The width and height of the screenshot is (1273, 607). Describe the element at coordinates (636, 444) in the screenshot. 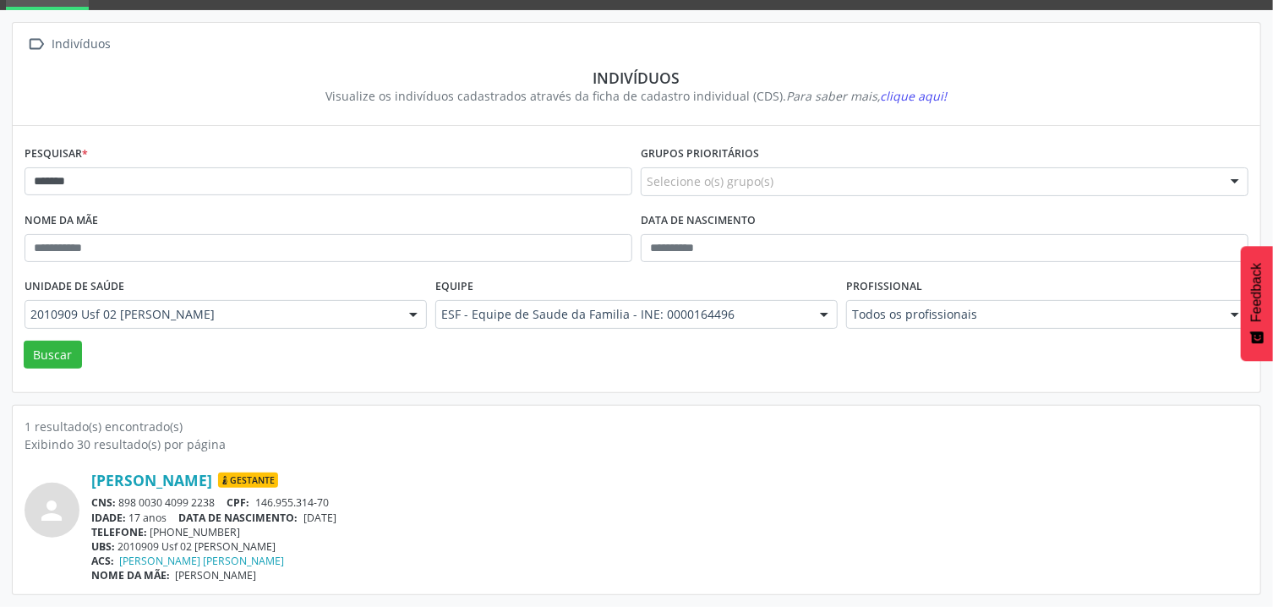

I see `div: Exibindo 30 resultado(s) por página` at that location.